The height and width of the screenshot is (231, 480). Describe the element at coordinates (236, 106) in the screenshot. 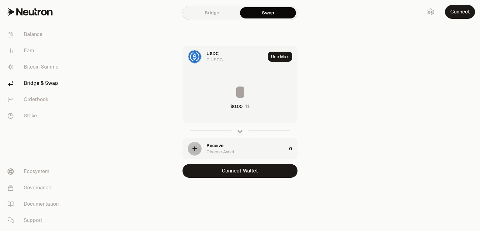

I see `div: $0.00` at that location.